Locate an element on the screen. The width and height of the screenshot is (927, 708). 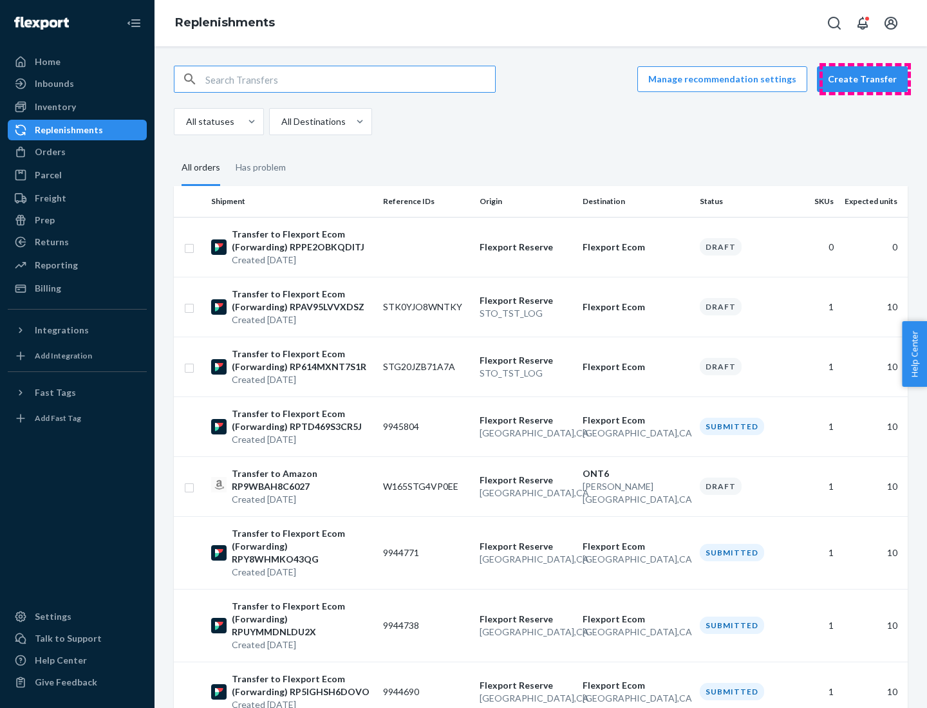
a: Settings is located at coordinates (77, 616).